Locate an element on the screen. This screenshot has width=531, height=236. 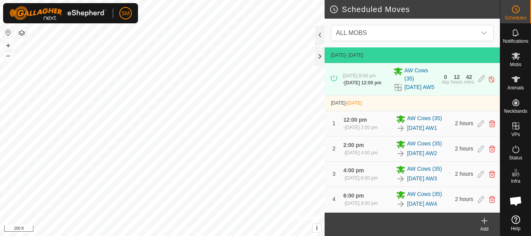
div: 0 is located at coordinates (445, 77).